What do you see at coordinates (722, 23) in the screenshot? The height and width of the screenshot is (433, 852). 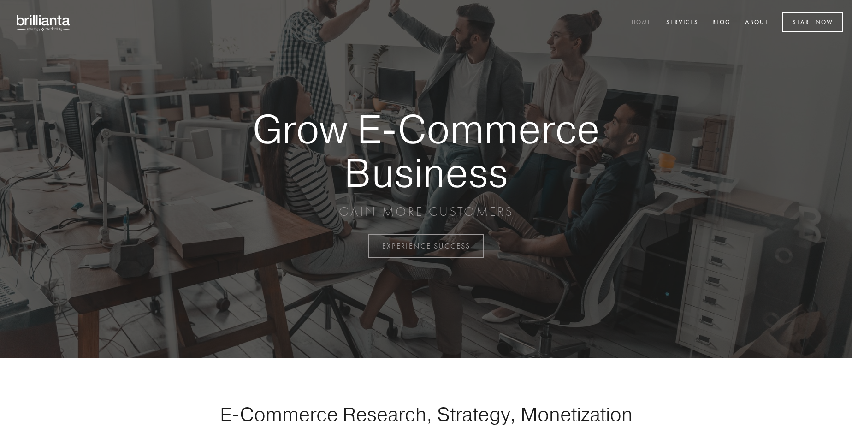 I see `a: Blog` at bounding box center [722, 23].